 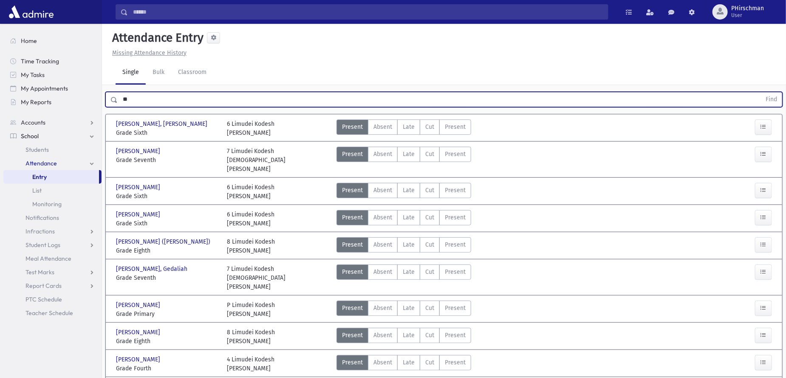 I want to click on a: Single, so click(x=130, y=73).